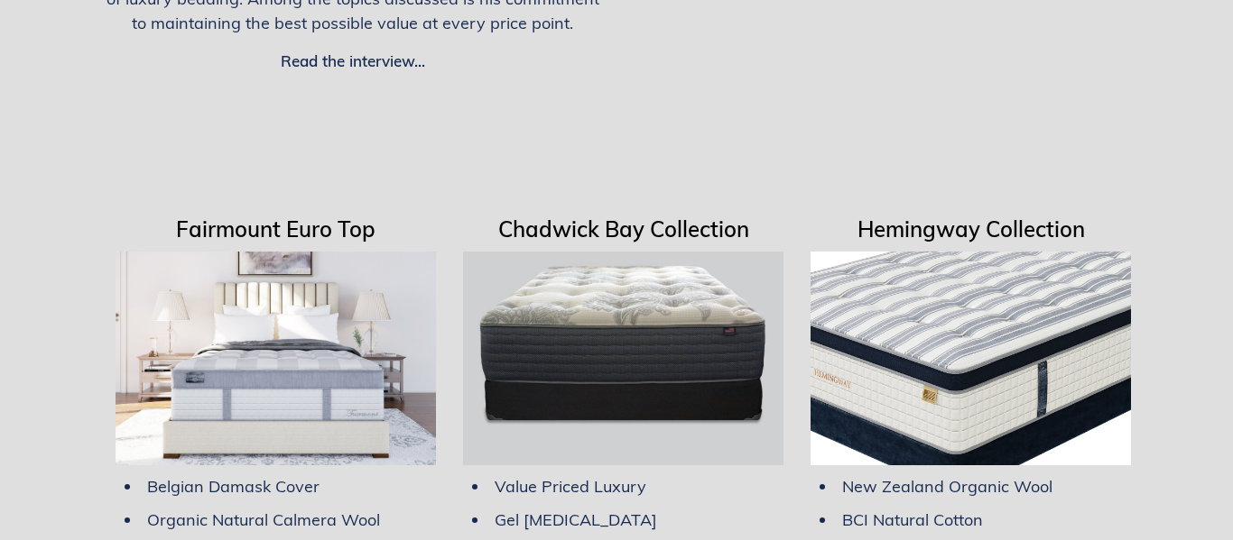 Image resolution: width=1233 pixels, height=540 pixels. What do you see at coordinates (570, 486) in the screenshot?
I see `span: Value Priced Luxury` at bounding box center [570, 486].